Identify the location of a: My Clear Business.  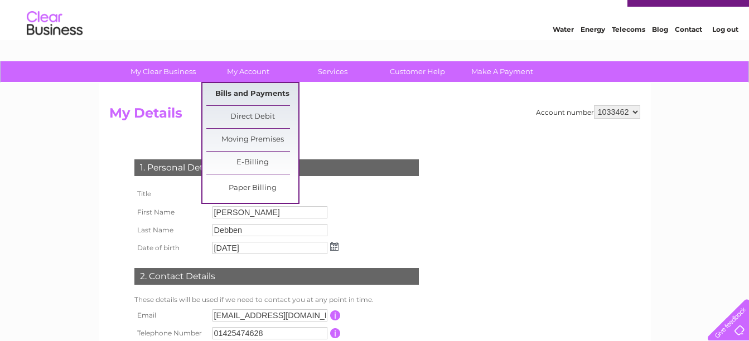
(163, 71).